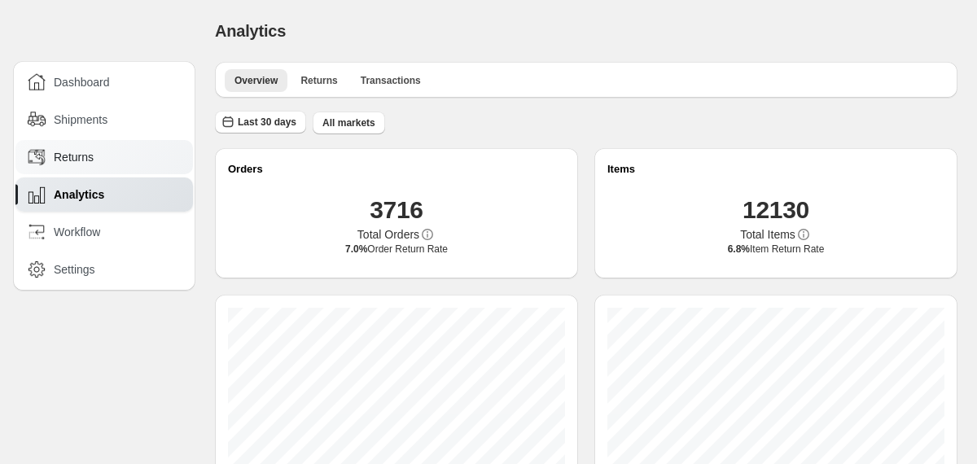  I want to click on span: Last 30 days, so click(267, 122).